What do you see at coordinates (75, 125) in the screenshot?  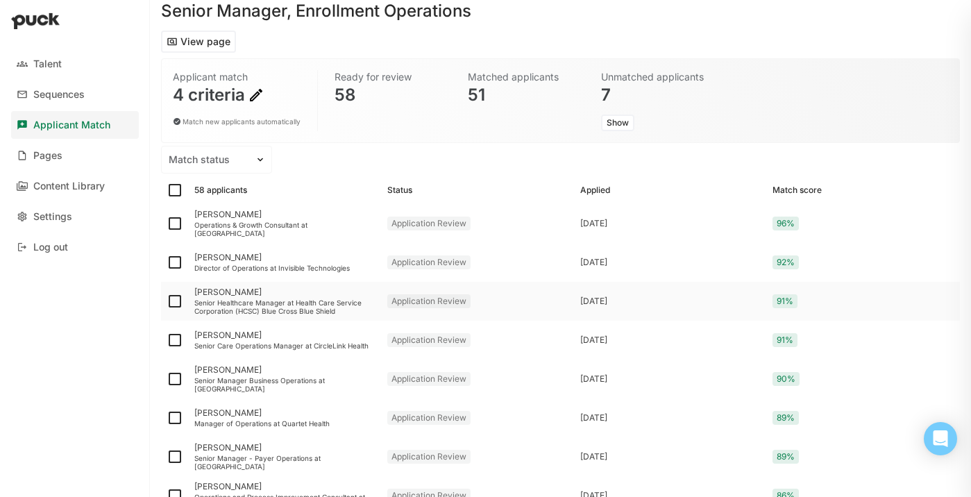 I see `a: Applicant Match` at bounding box center [75, 125].